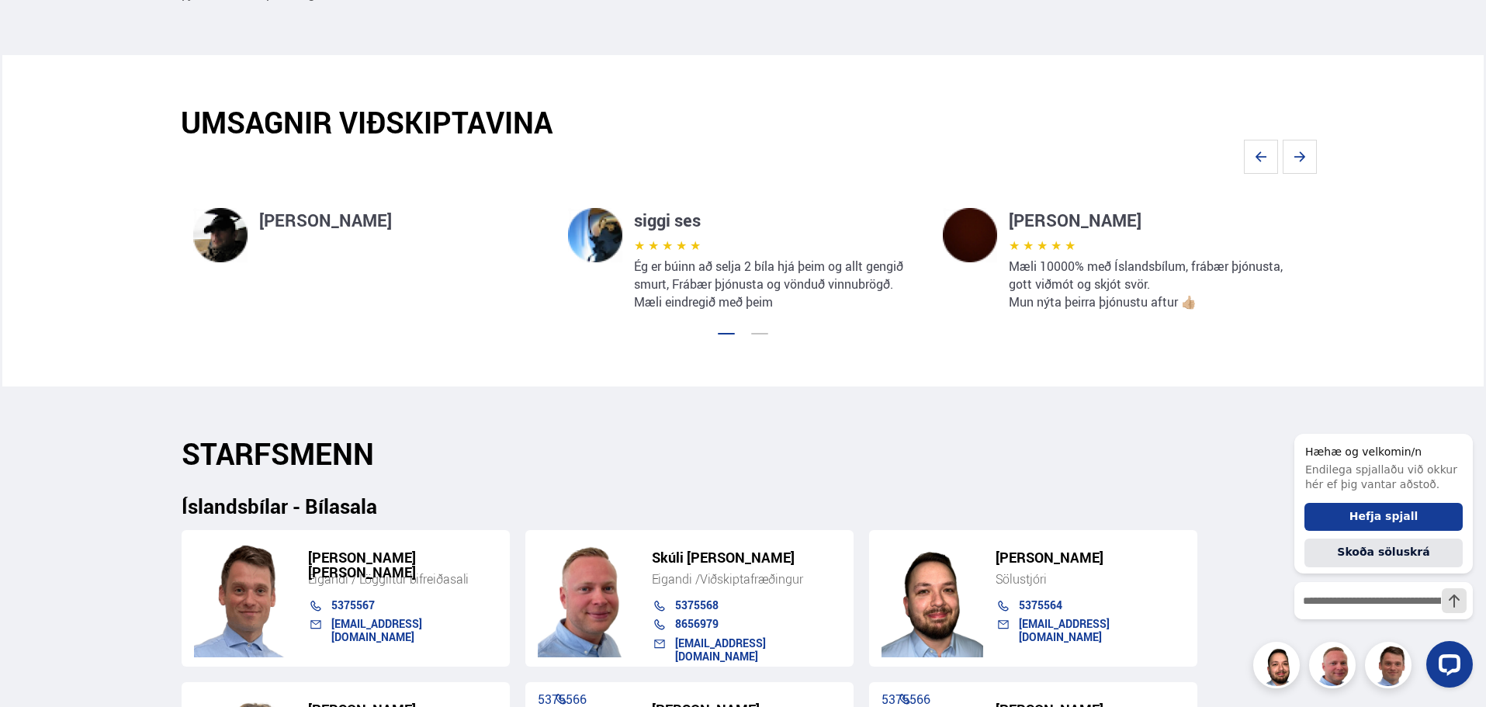 This screenshot has height=707, width=1486. I want to click on button: Send a message, so click(172, 196).